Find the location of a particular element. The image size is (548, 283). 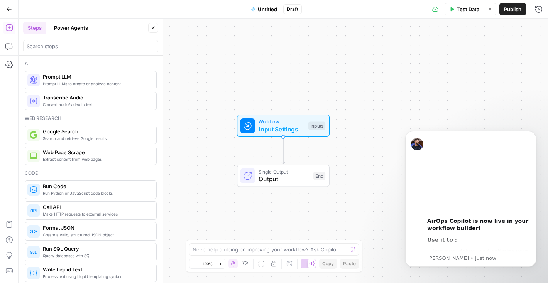

input: Search steps is located at coordinates (91, 46).